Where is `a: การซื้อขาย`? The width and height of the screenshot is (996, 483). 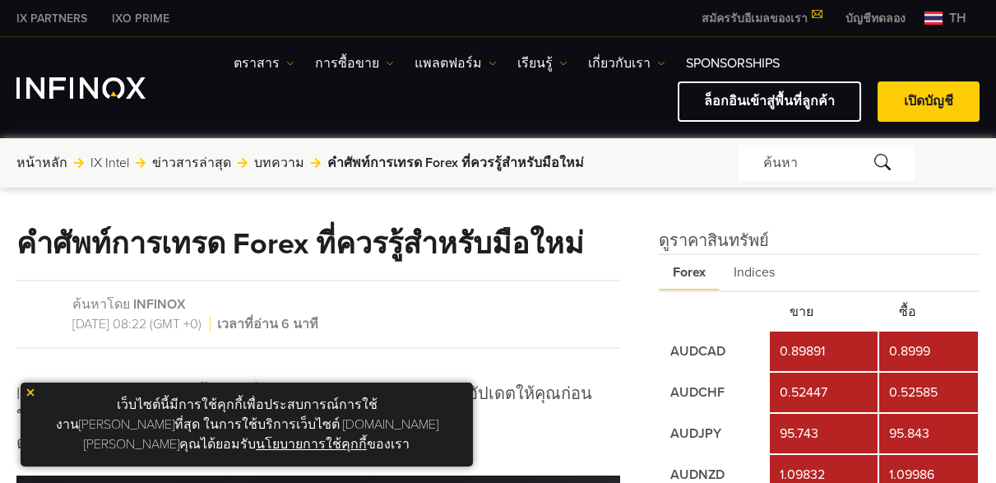
a: การซื้อขาย is located at coordinates (354, 63).